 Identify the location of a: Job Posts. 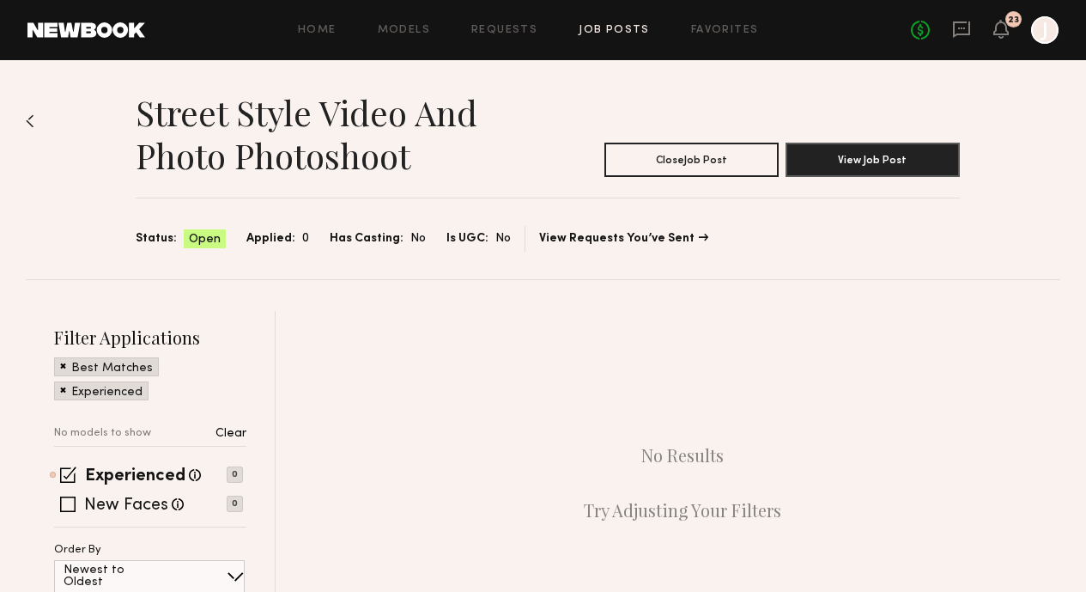
(614, 30).